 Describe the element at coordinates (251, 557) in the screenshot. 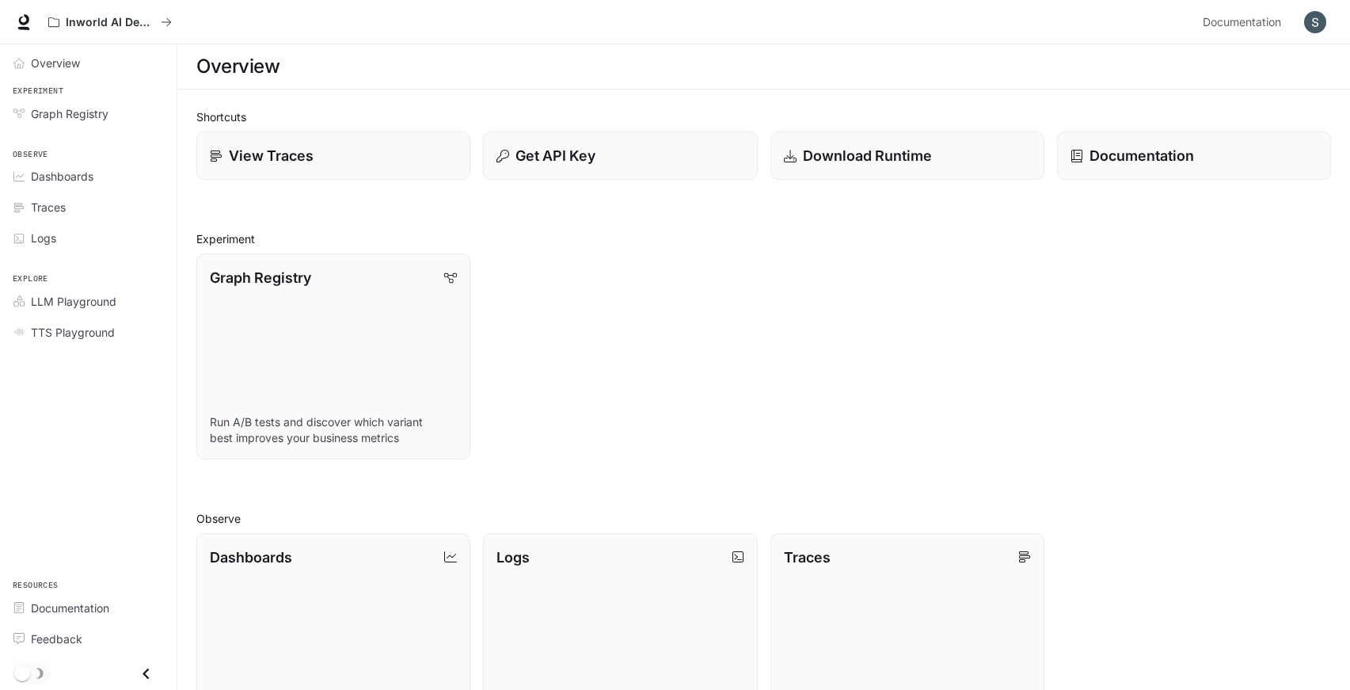

I see `p: Dashboards` at that location.